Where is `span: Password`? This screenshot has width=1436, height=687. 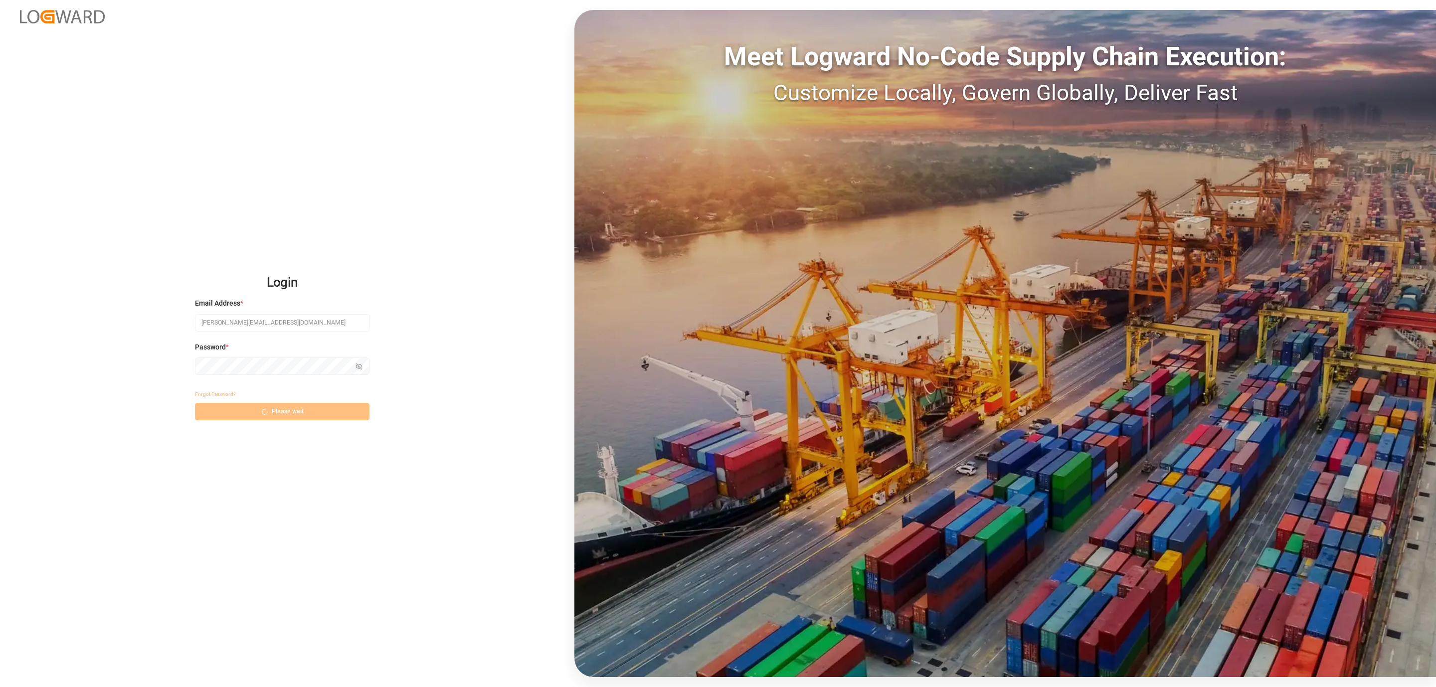 span: Password is located at coordinates (210, 347).